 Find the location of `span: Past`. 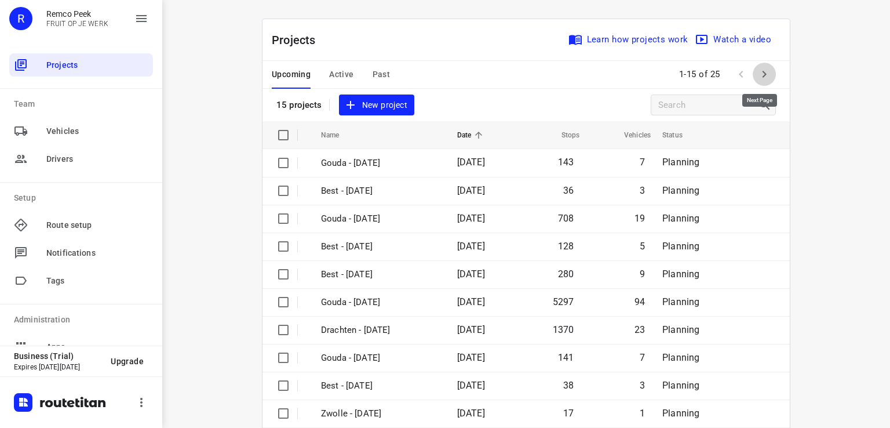

span: Past is located at coordinates (381, 74).